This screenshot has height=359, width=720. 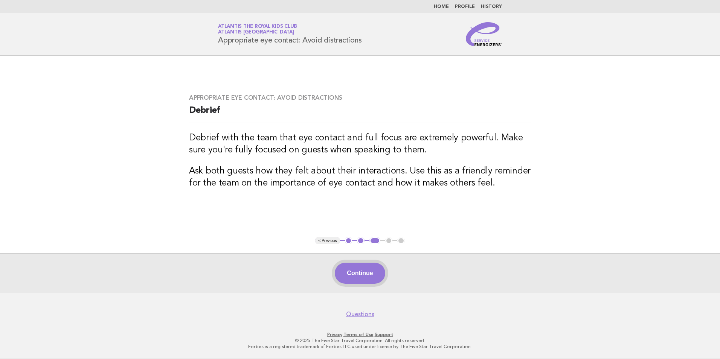 I want to click on a: Terms of Use, so click(x=359, y=335).